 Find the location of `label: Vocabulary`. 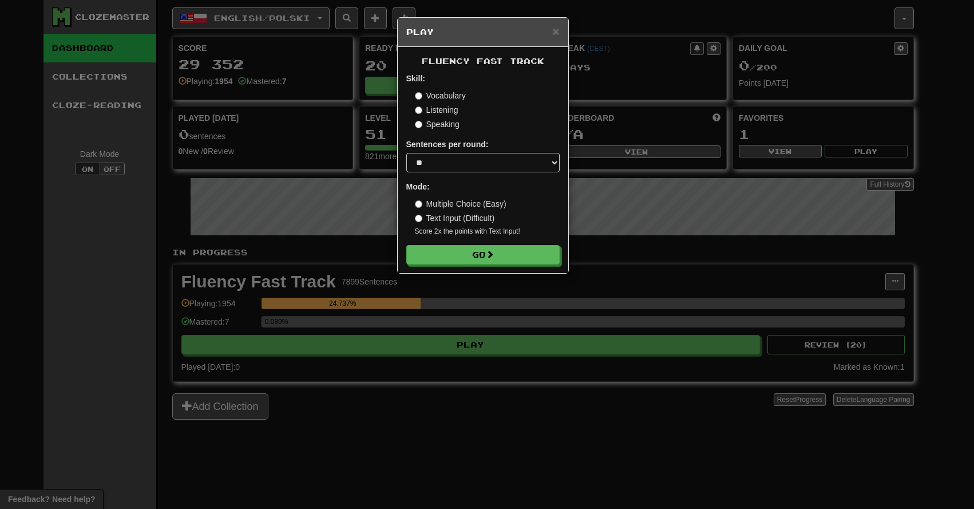

label: Vocabulary is located at coordinates (440, 96).